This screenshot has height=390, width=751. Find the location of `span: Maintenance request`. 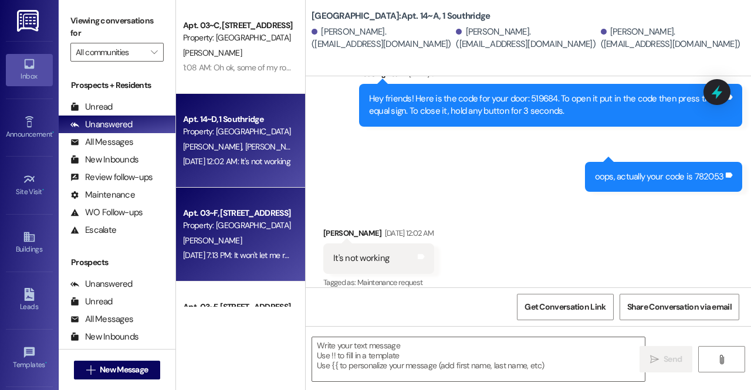

span: Maintenance request is located at coordinates (390, 282).